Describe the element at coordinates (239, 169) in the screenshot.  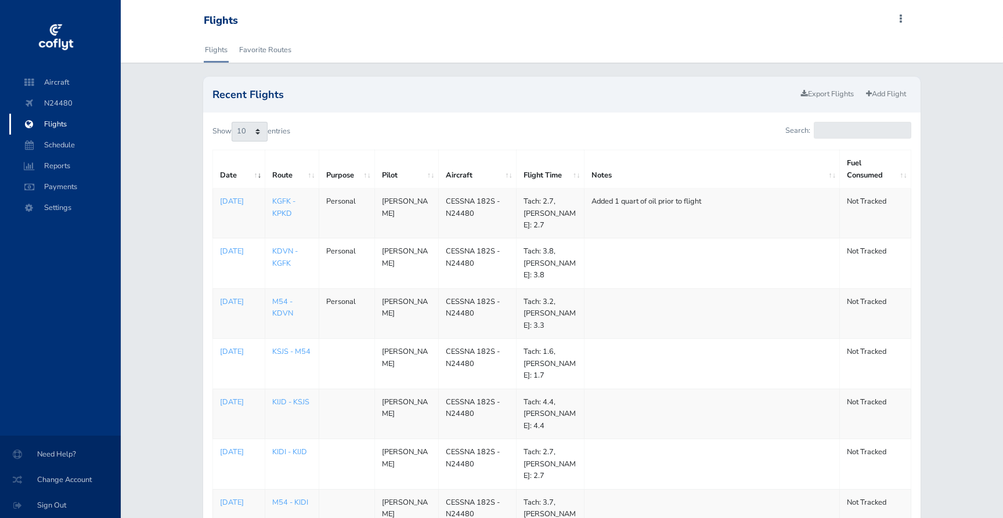
I see `th: Date: activate to sort column ascending` at that location.